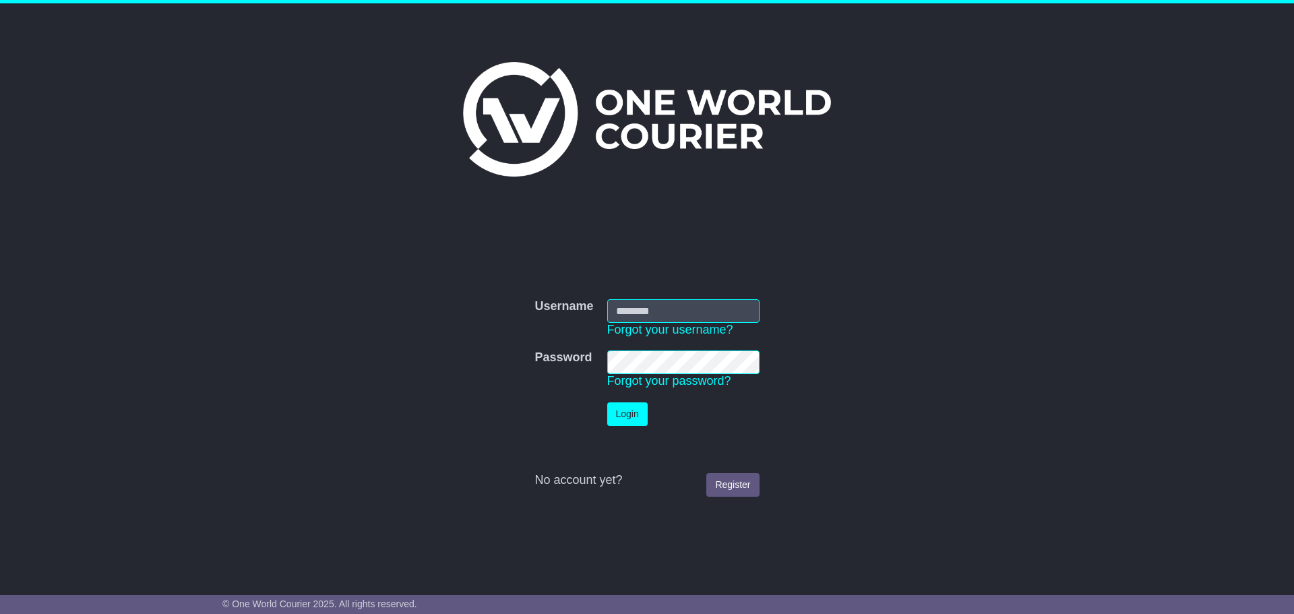  What do you see at coordinates (647, 119) in the screenshot?
I see `img: One World` at bounding box center [647, 119].